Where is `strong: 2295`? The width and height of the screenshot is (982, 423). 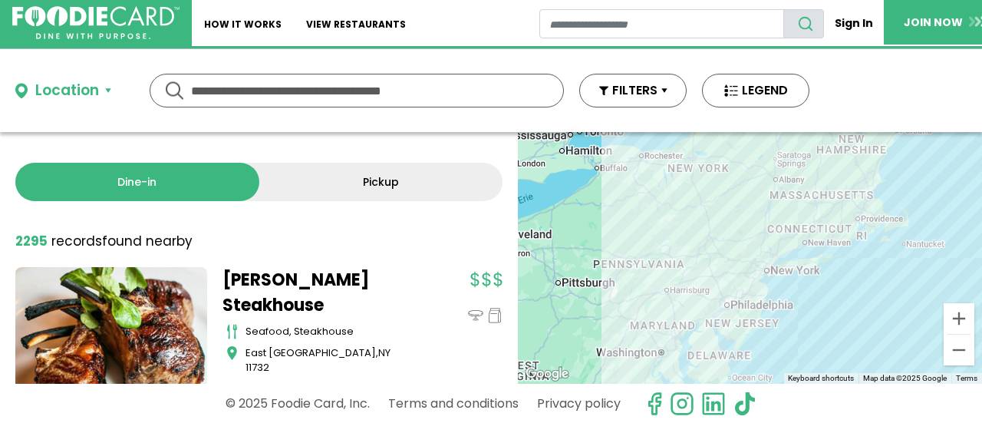
strong: 2295 is located at coordinates (31, 241).